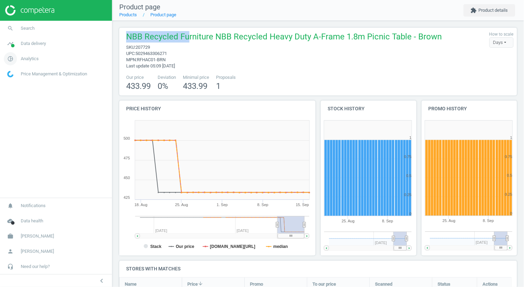 This screenshot has width=524, height=287. What do you see at coordinates (54, 74) in the screenshot?
I see `span: Price Management & Optimization` at bounding box center [54, 74].